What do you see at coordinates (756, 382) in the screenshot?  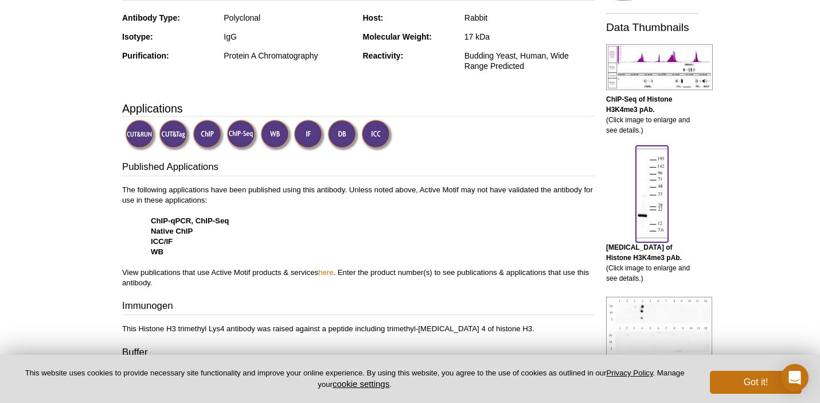 I see `button: Got it!` at bounding box center [756, 382].